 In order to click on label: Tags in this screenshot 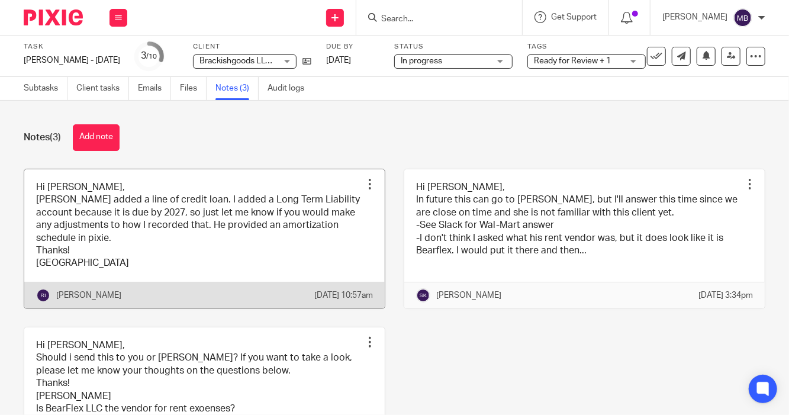, I will do `click(587, 47)`.